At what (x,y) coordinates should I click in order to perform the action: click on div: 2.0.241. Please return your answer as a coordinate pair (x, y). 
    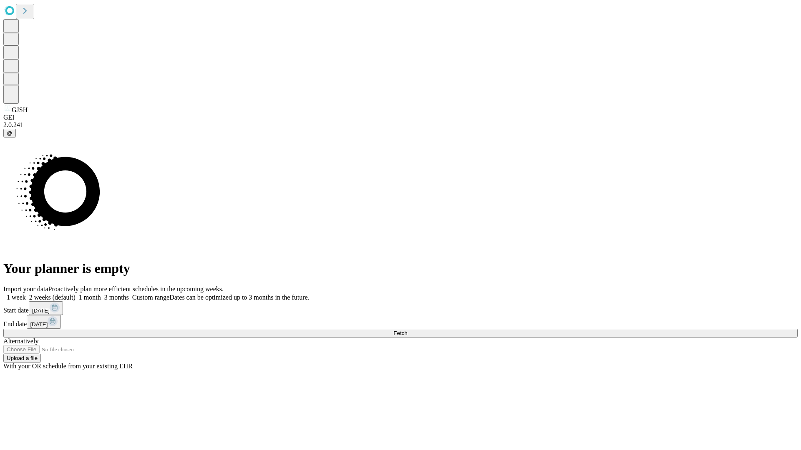
    Looking at the image, I should click on (400, 125).